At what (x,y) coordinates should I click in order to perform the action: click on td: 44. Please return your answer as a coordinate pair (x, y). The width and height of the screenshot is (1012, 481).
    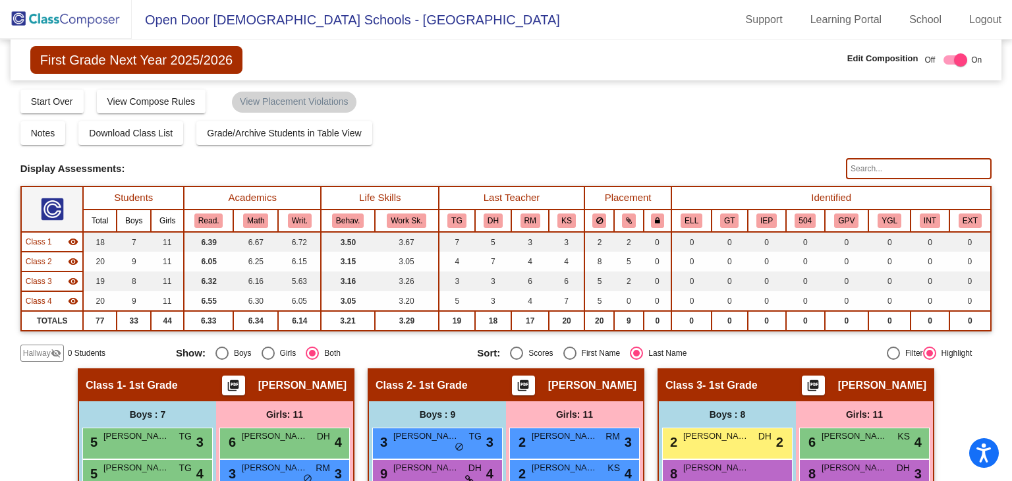
    Looking at the image, I should click on (167, 321).